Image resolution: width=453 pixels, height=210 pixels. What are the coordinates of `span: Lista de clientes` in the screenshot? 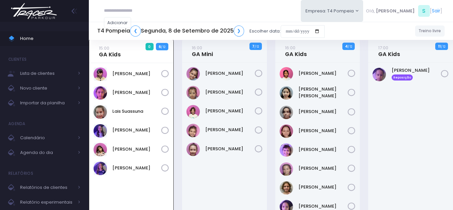 It's located at (47, 73).